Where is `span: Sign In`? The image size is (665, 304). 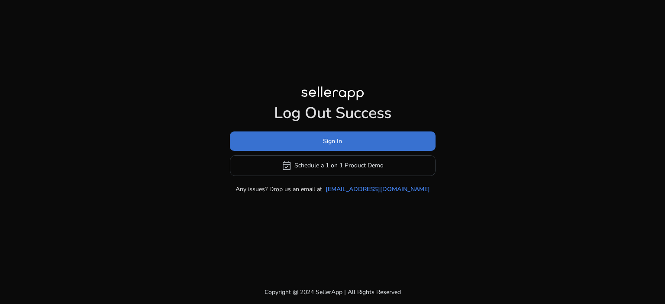
span: Sign In is located at coordinates (333, 141).